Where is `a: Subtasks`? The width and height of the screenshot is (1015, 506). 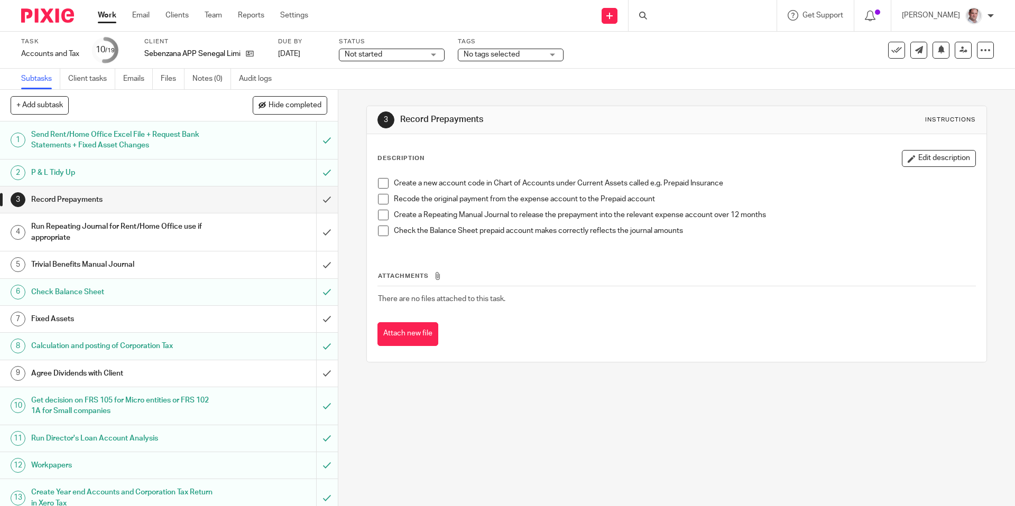 a: Subtasks is located at coordinates (41, 79).